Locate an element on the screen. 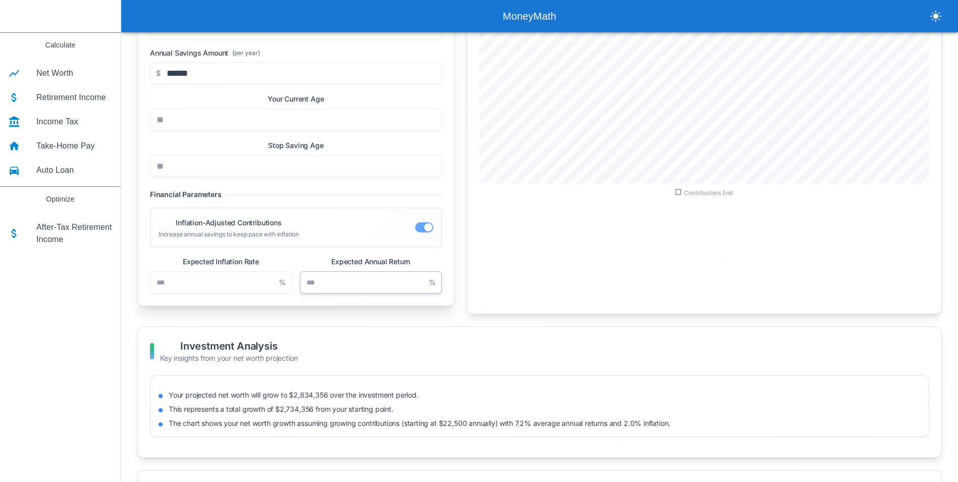 Image resolution: width=958 pixels, height=482 pixels. span: Contributions End is located at coordinates (704, 192).